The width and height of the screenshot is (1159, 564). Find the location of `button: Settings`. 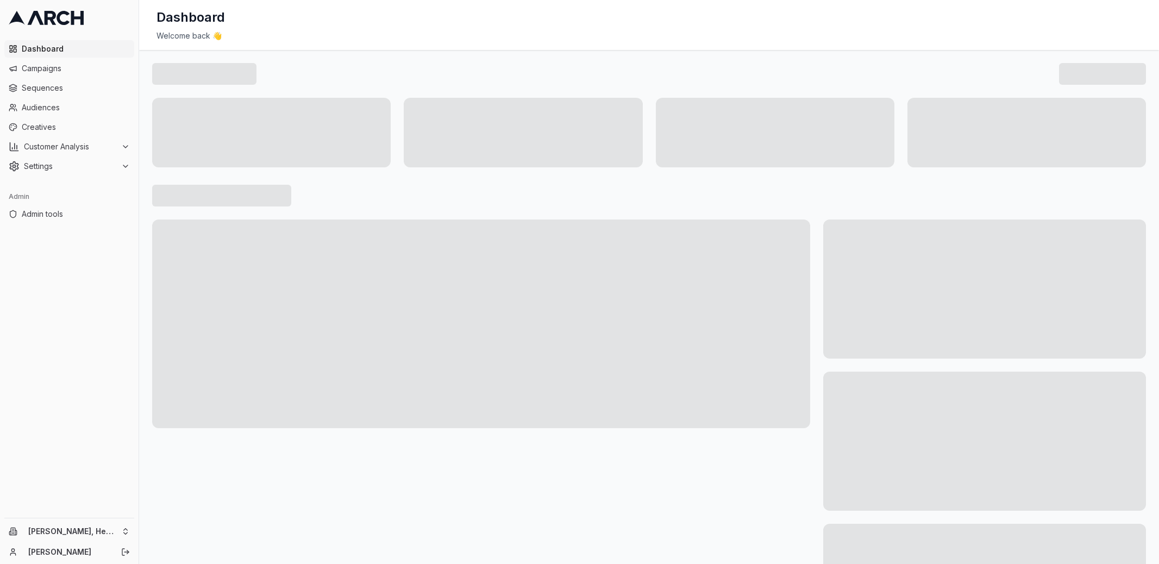

button: Settings is located at coordinates (69, 166).